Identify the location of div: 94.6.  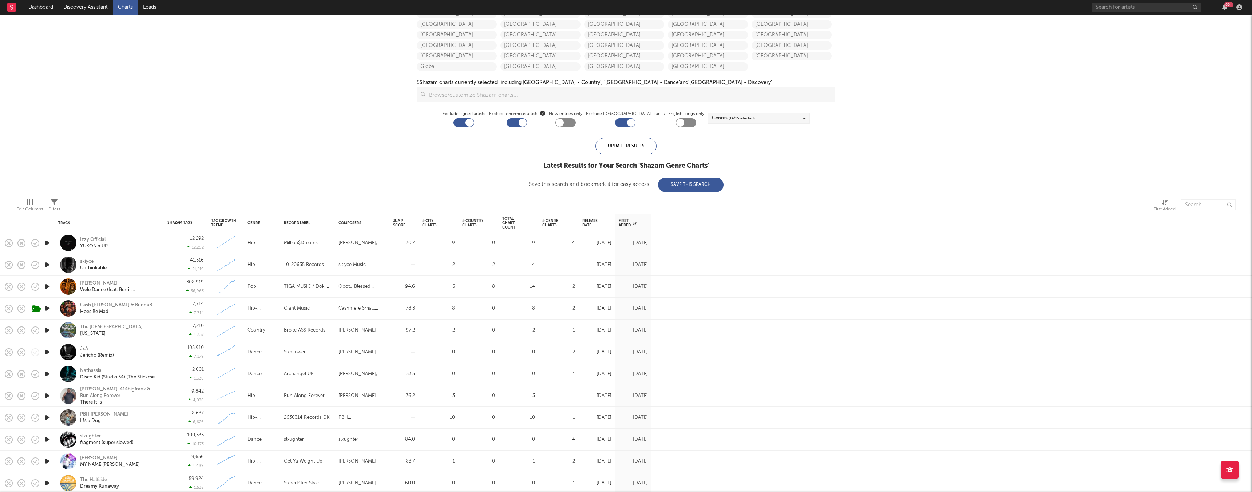
(404, 287).